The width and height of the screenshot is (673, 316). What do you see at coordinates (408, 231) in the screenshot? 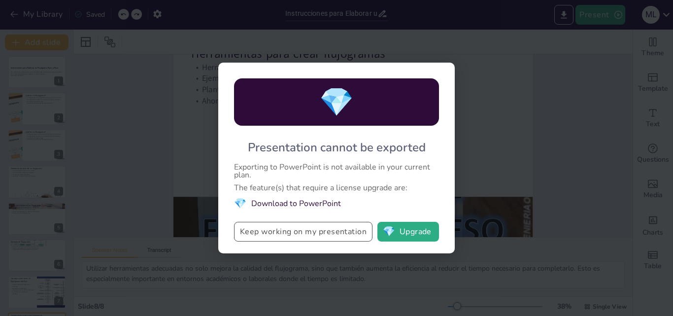
I see `button: diamondUpgrade` at bounding box center [408, 231].